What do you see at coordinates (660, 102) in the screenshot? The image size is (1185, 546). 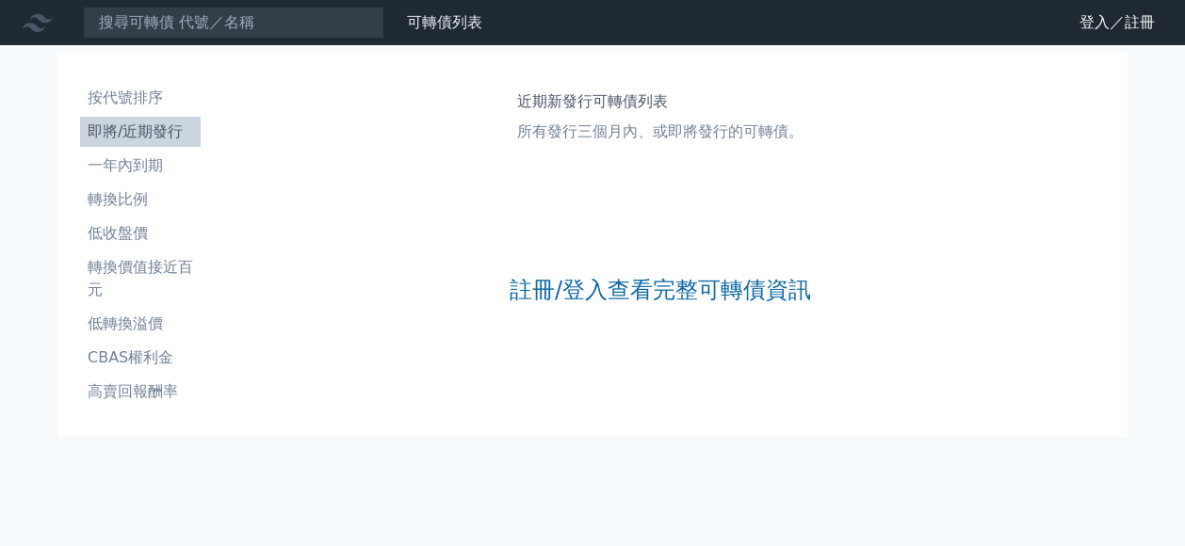 I see `h1: 近期新發行可轉債列表` at bounding box center [660, 102].